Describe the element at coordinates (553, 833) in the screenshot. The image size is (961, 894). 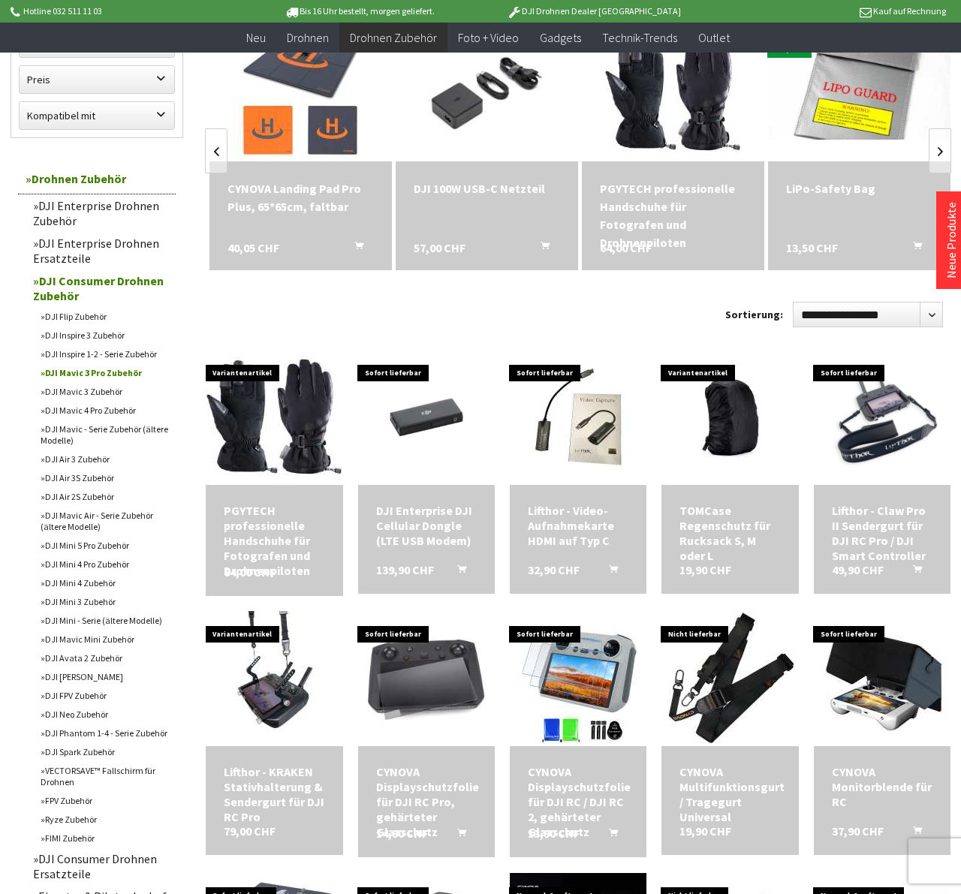
I see `span: 13,90 CHF` at that location.